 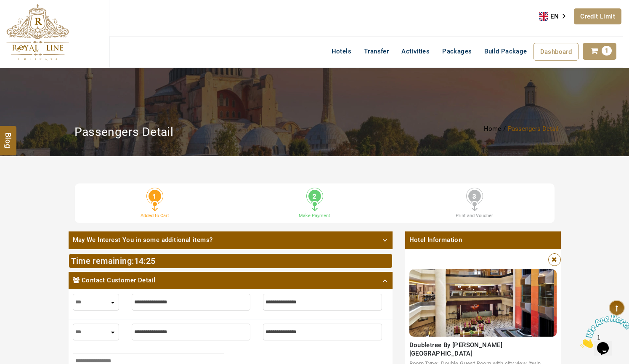 What do you see at coordinates (315, 215) in the screenshot?
I see `h3: Make Payment` at bounding box center [315, 215].